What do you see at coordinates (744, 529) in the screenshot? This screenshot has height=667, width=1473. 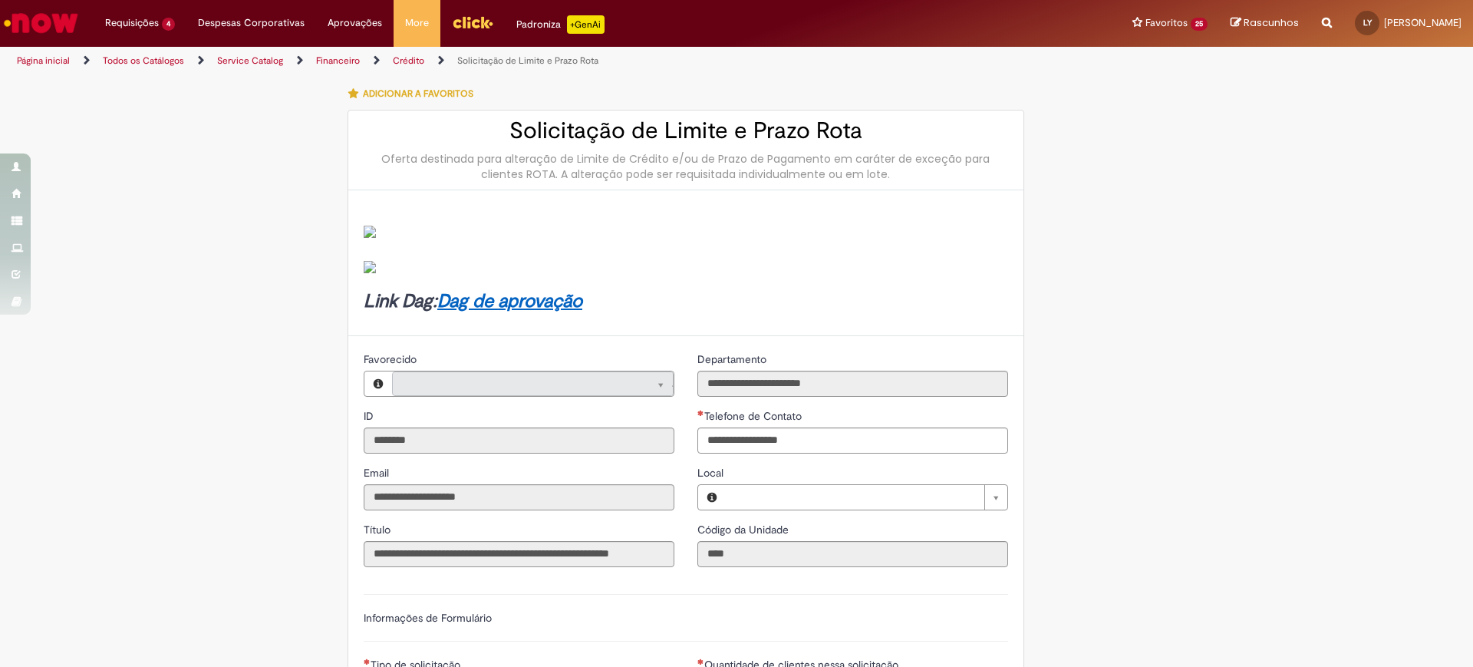 I see `label: Somente leitura - Código da Unidade` at bounding box center [744, 529].